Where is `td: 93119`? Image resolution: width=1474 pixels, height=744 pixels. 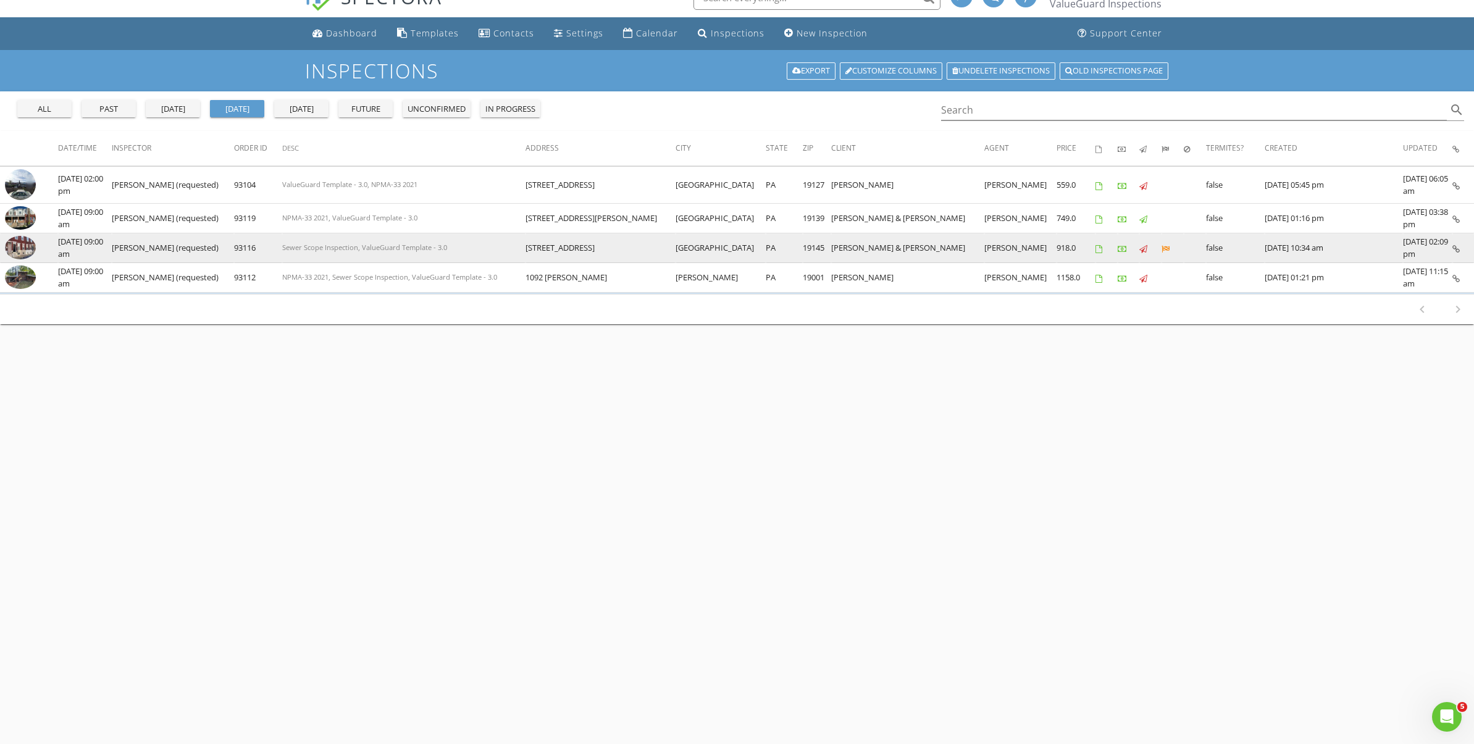 td: 93119 is located at coordinates (258, 219).